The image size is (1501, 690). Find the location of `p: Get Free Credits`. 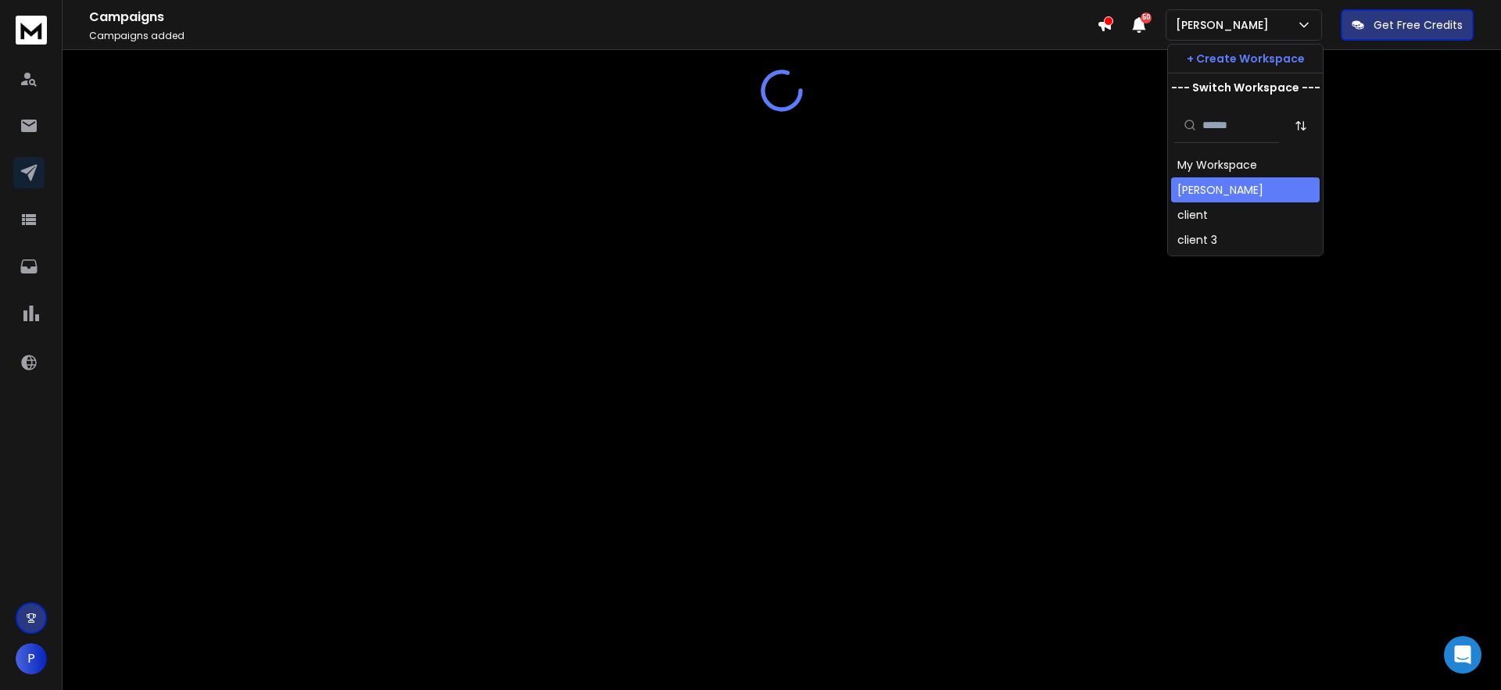

p: Get Free Credits is located at coordinates (1418, 25).